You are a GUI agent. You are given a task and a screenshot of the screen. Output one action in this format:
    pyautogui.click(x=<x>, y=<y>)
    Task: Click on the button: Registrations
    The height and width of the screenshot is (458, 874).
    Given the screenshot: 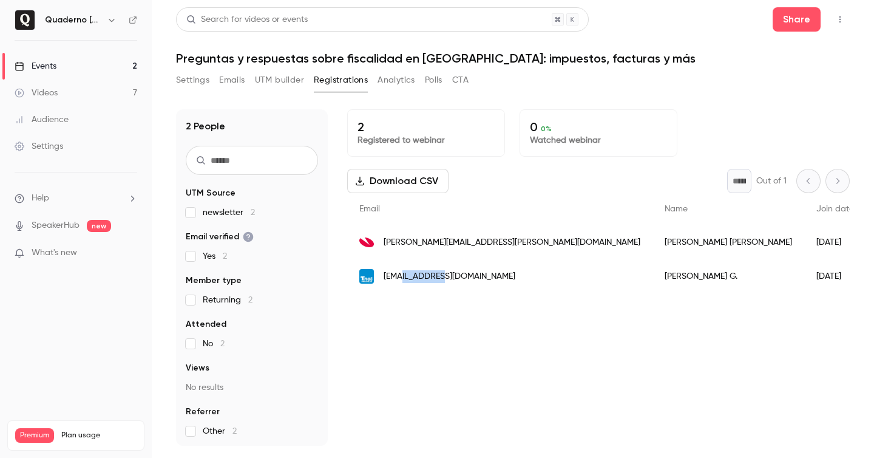 What is the action you would take?
    pyautogui.click(x=341, y=80)
    